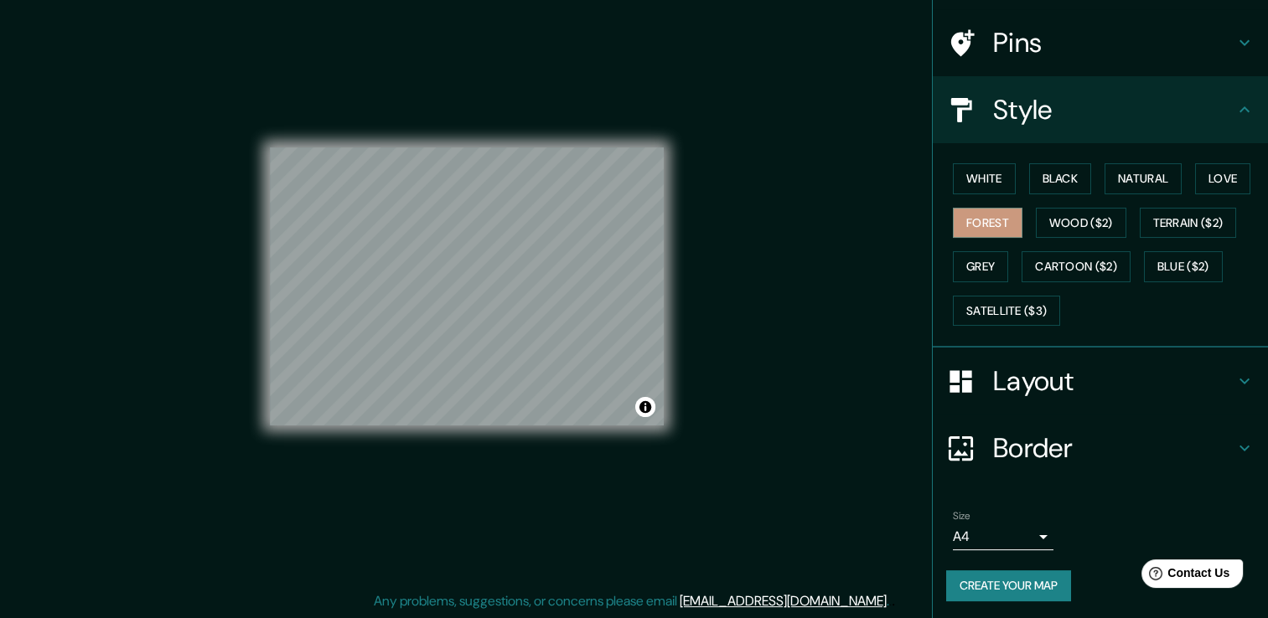  I want to click on button: Blue ($2), so click(1183, 266).